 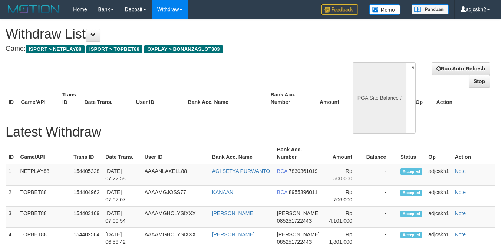 What do you see at coordinates (344, 217) in the screenshot?
I see `td: Rp 4,101,000` at bounding box center [344, 217].